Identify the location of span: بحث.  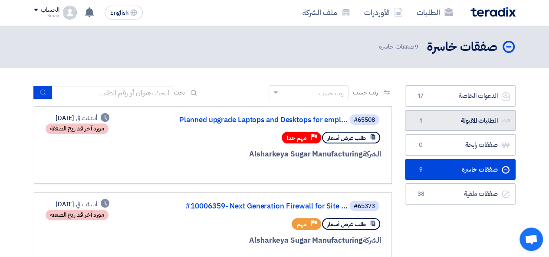
(180, 92).